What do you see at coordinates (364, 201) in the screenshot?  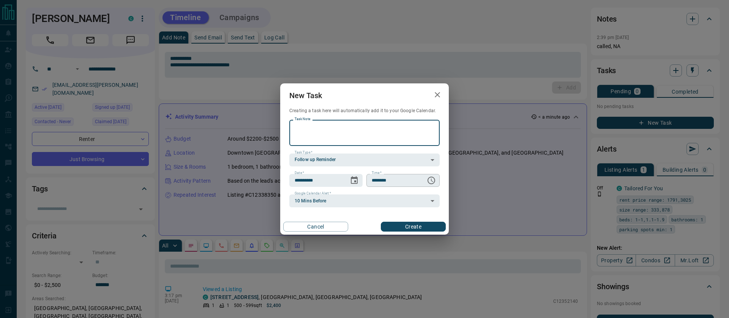 I see `div: 10 Mins Before` at bounding box center [364, 201].